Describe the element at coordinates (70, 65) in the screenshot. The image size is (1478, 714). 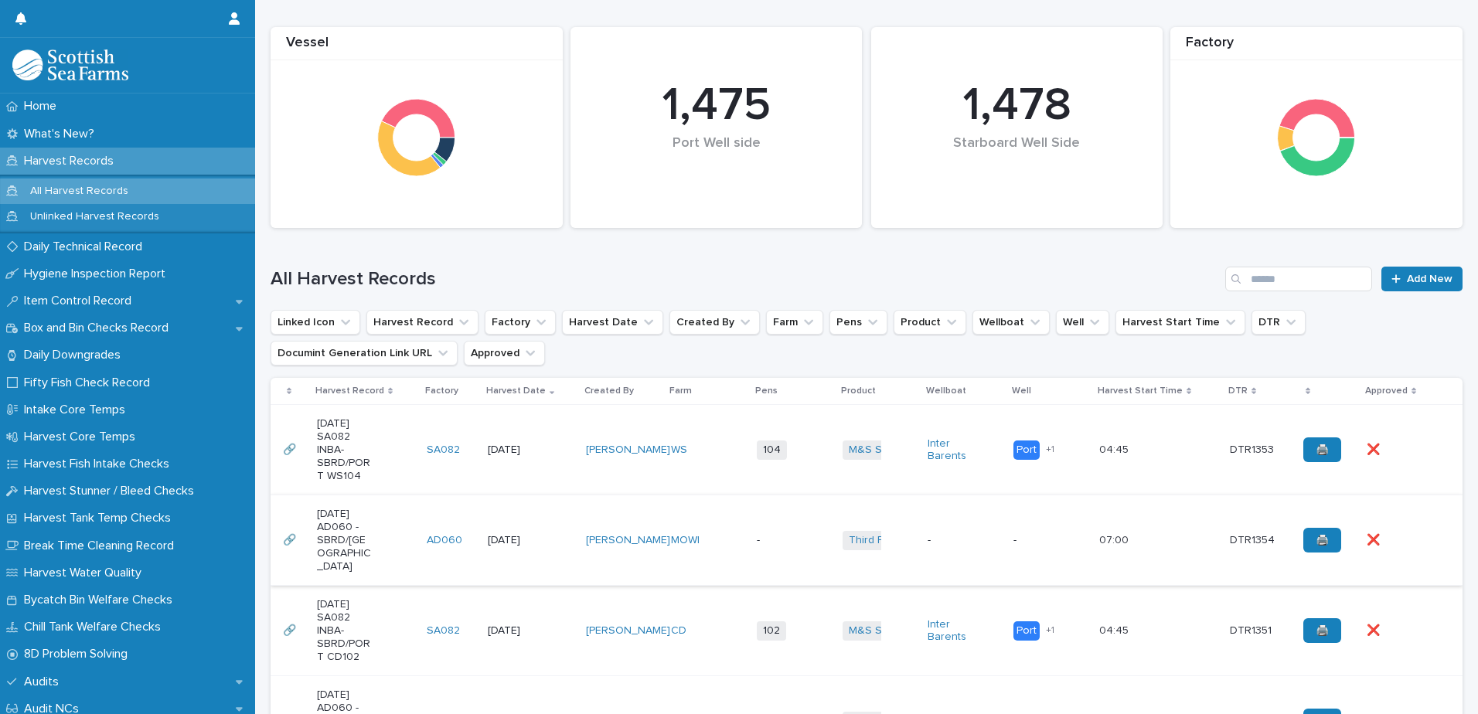
I see `img: mMrefqRFQpe26GRNOUkG` at that location.